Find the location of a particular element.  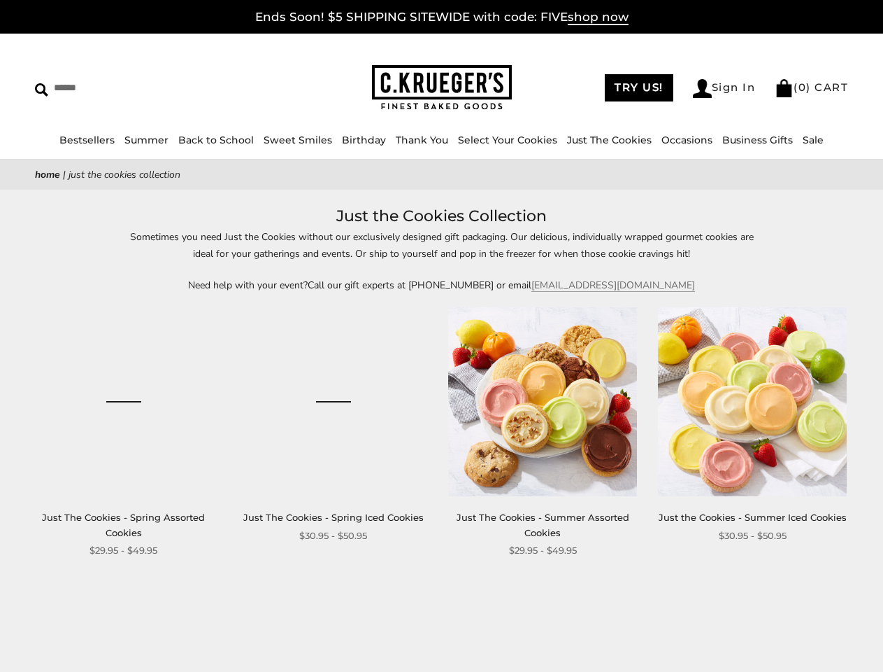

a: Summer is located at coordinates (146, 140).